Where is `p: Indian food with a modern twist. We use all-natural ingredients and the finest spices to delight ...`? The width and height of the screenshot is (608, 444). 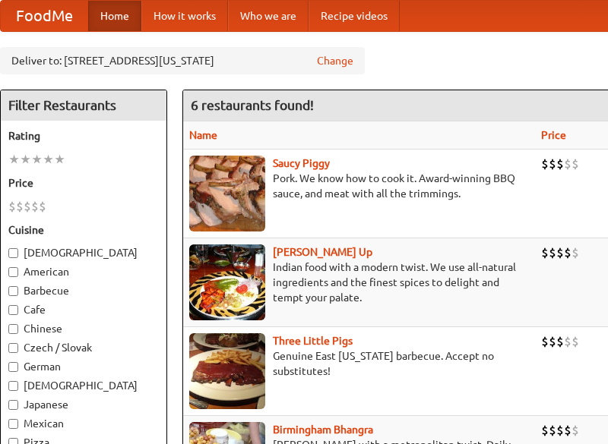 p: Indian food with a modern twist. We use all-natural ingredients and the finest spices to delight ... is located at coordinates (359, 283).